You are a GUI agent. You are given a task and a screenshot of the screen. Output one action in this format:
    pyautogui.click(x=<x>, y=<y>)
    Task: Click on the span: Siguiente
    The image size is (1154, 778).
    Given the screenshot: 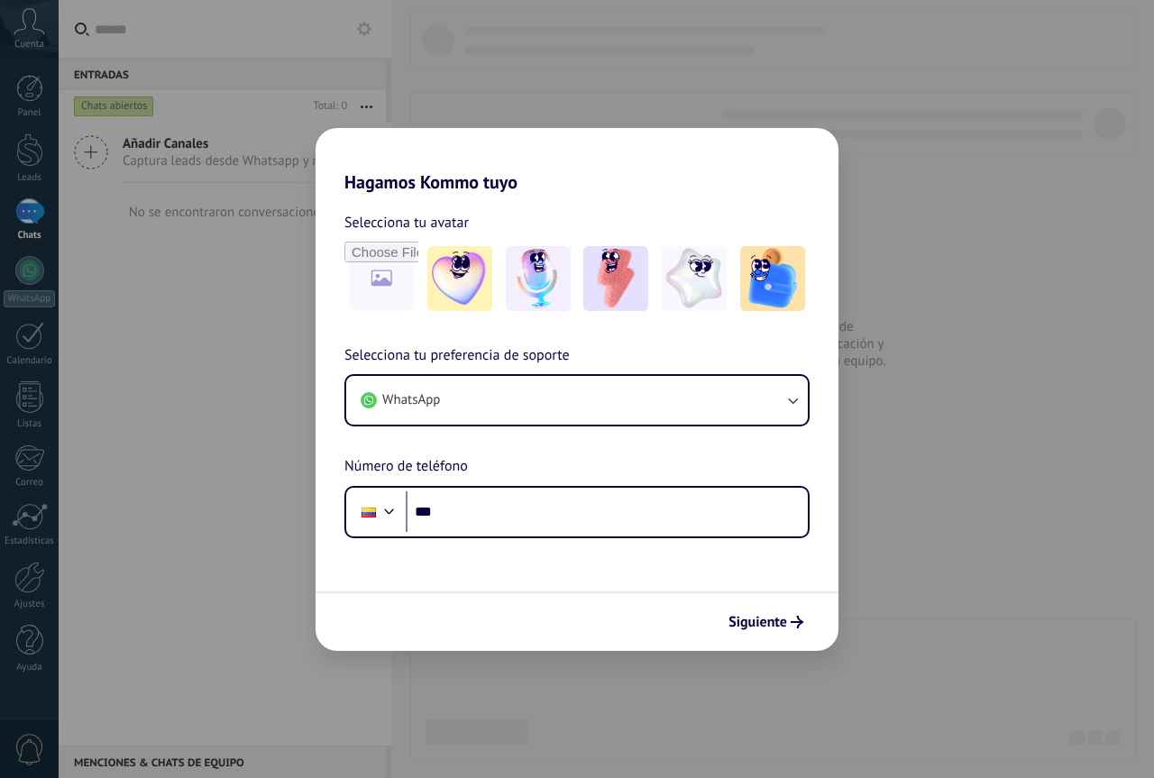 What is the action you would take?
    pyautogui.click(x=757, y=622)
    